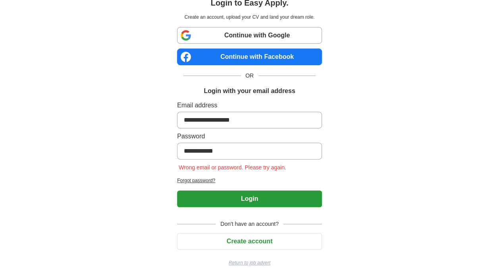  I want to click on a: Forgot password?, so click(249, 180).